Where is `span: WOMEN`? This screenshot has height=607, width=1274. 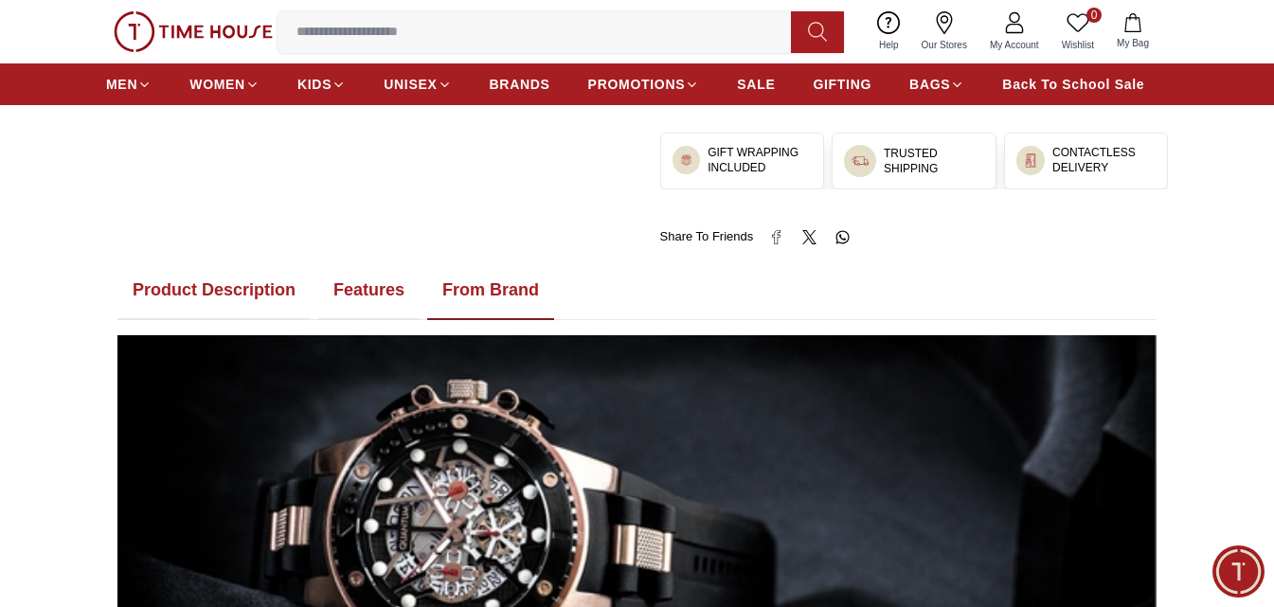
span: WOMEN is located at coordinates (217, 84).